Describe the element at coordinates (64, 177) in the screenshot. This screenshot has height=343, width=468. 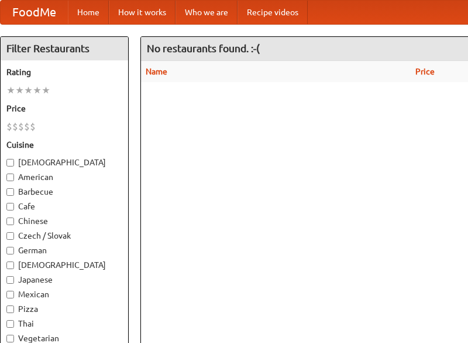
I see `label: American` at that location.